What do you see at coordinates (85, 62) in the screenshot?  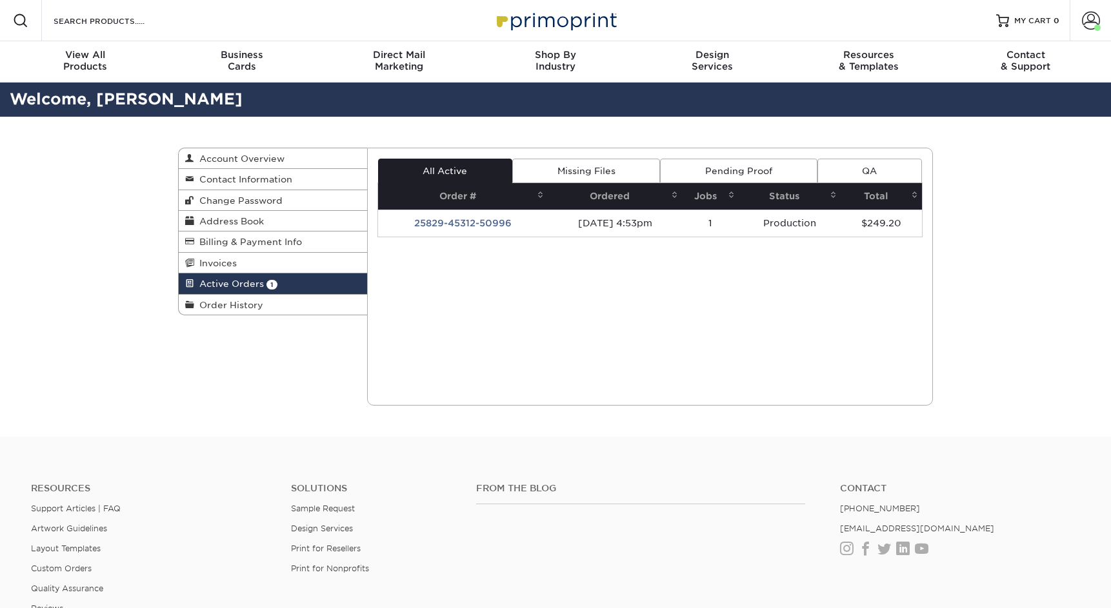 I see `a: View AllProducts` at bounding box center [85, 62].